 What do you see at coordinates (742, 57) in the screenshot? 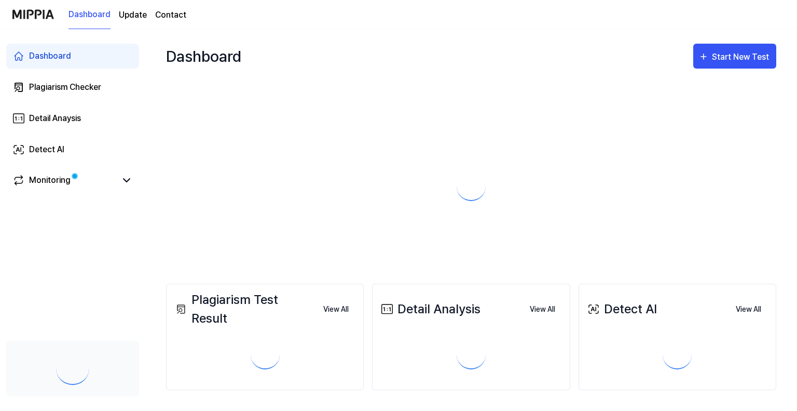
I see `div: Start New Test` at bounding box center [742, 57].